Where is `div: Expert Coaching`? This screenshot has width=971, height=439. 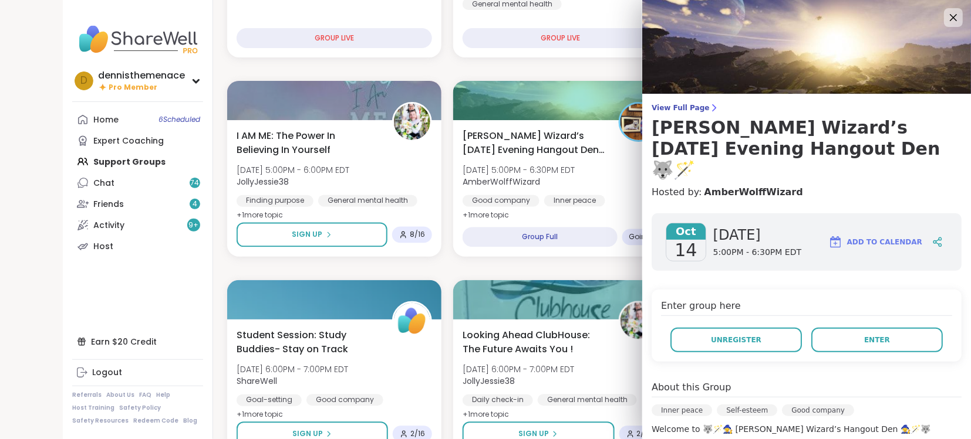 div: Expert Coaching is located at coordinates (129, 141).